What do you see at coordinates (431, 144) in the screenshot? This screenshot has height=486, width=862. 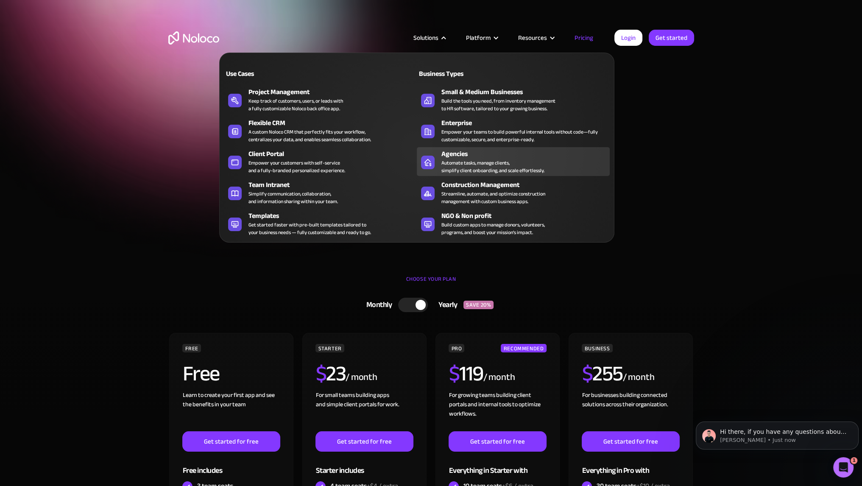 I see `h2: Grow your business at any stage with tiered pricing plans that fit your needs.` at bounding box center [431, 144].